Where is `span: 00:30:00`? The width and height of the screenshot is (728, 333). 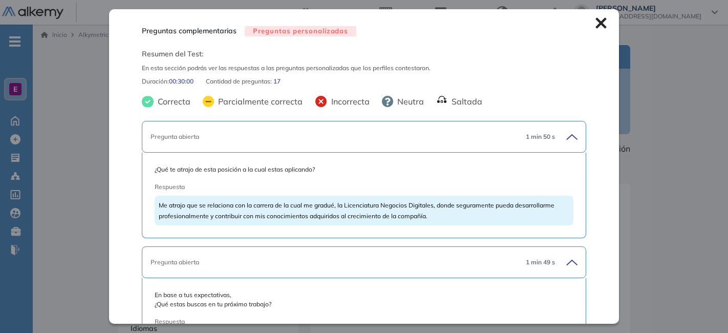
span: 00:30:00 is located at coordinates (181, 81).